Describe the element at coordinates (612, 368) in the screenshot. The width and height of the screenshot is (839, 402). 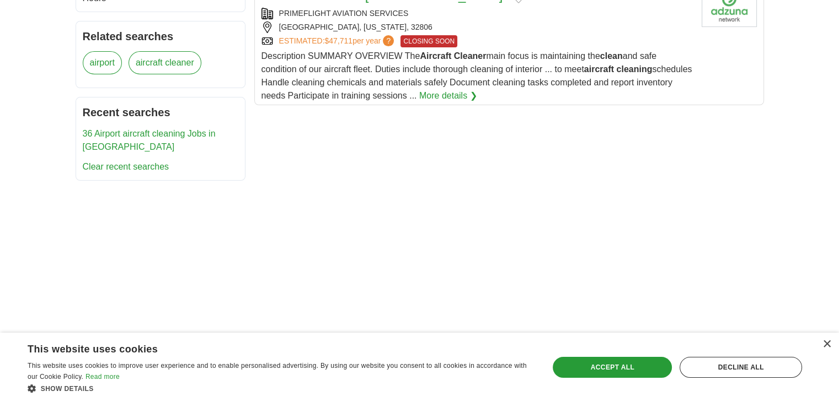
I see `div: Accept all` at that location.